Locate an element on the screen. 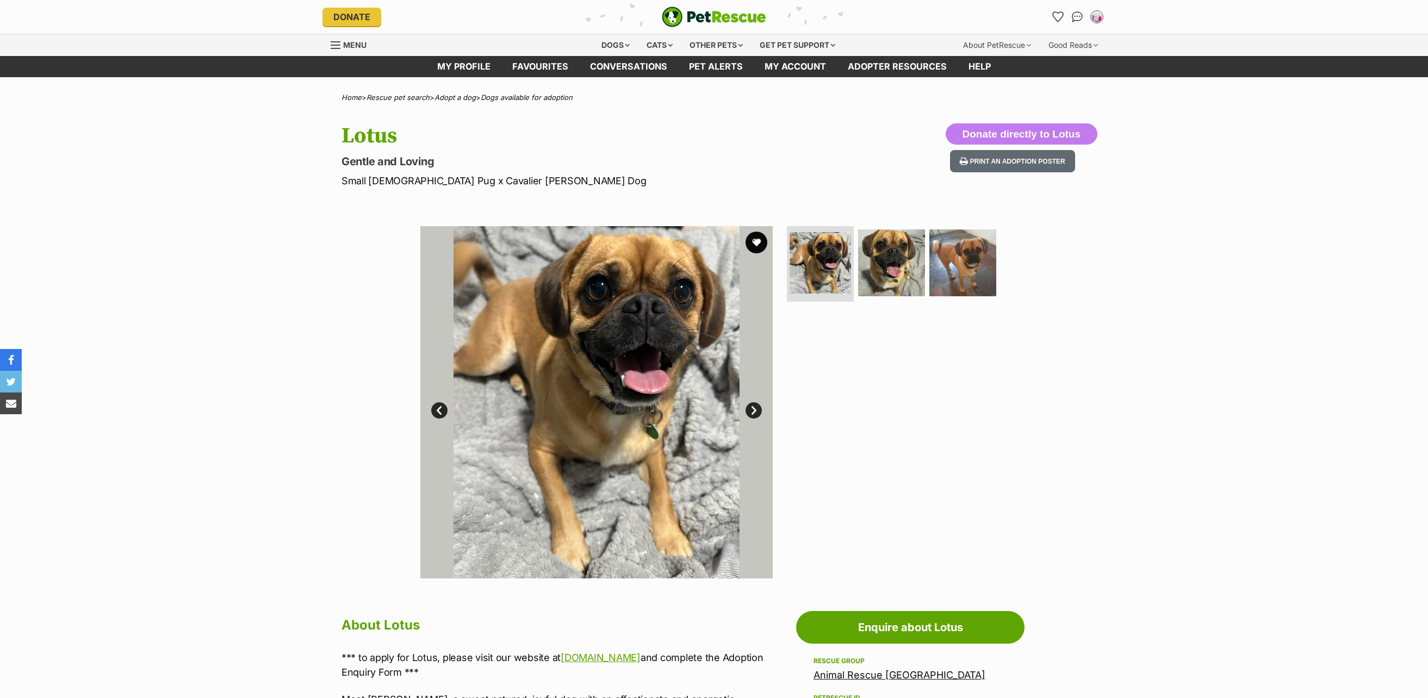 The width and height of the screenshot is (1428, 698). a: Enquire about Lotus is located at coordinates (910, 628).